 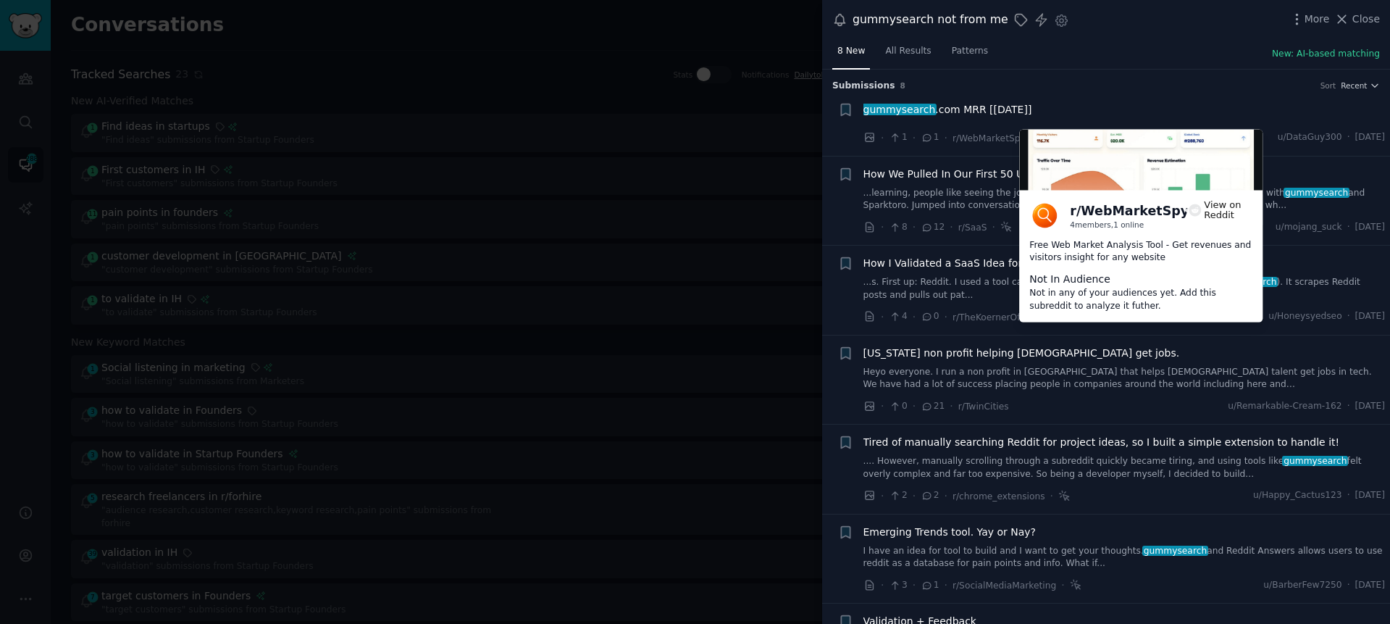 What do you see at coordinates (1050, 263) in the screenshot?
I see `span: How I Validated a SaaS Idea for $20 Without Writing a Single Line of Code` at bounding box center [1050, 263].